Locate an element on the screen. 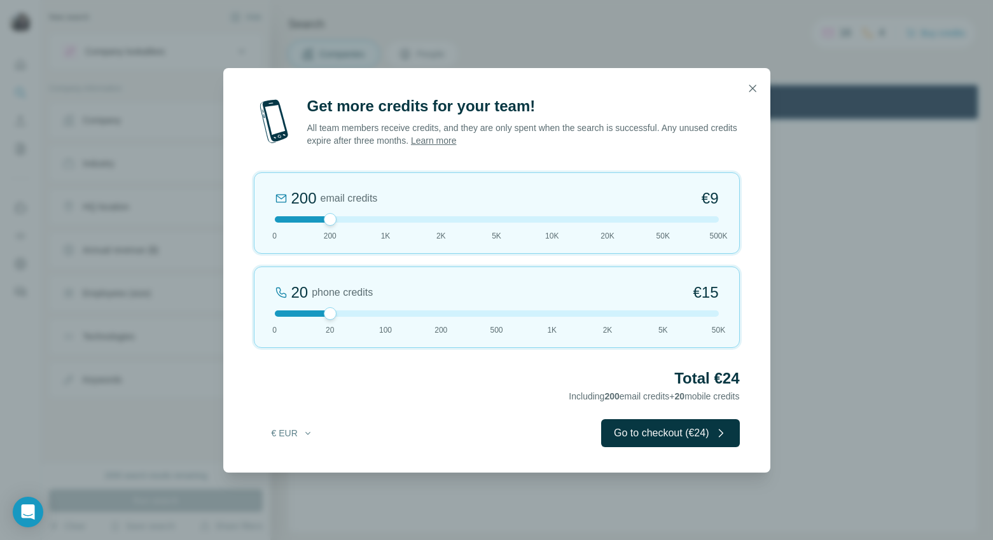 The width and height of the screenshot is (993, 540). span: Including email credits + mobile credits is located at coordinates (654, 396).